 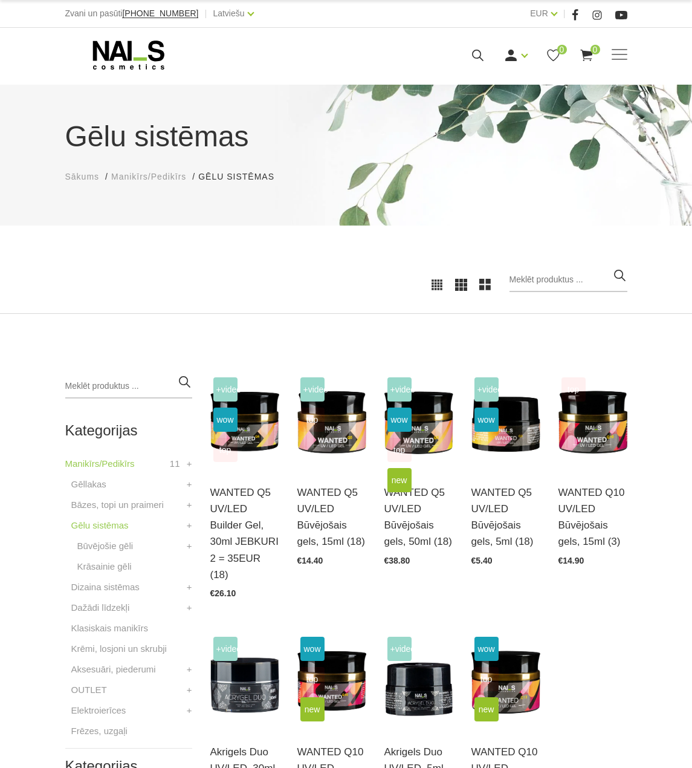 What do you see at coordinates (310, 560) in the screenshot?
I see `span: €14.40` at bounding box center [310, 560].